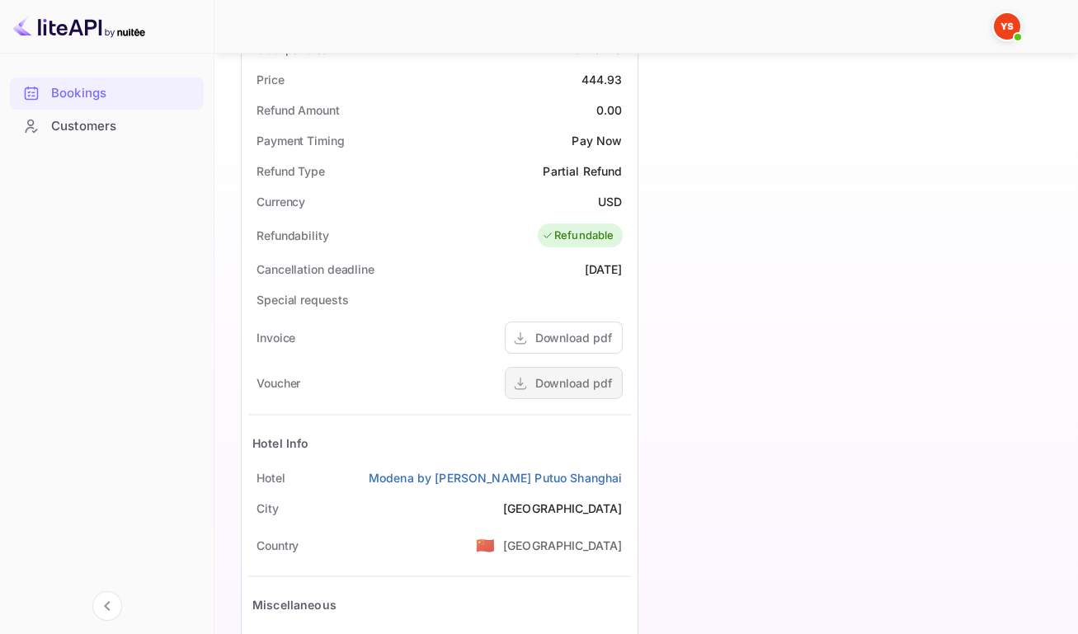 This screenshot has height=634, width=1078. I want to click on div: Miscellaneous, so click(295, 605).